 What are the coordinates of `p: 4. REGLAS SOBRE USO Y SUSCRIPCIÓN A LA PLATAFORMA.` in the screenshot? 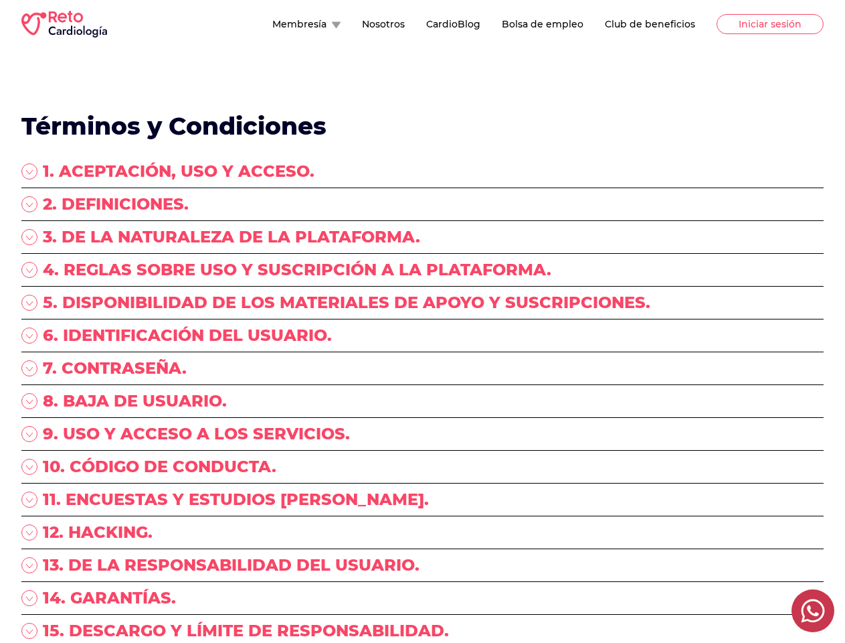 It's located at (297, 270).